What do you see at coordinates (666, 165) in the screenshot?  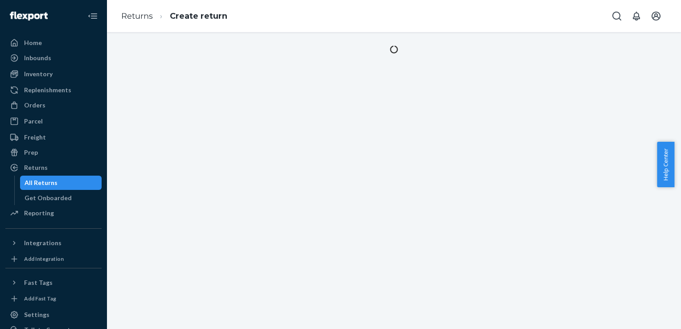 I see `button: Help Center` at bounding box center [666, 165].